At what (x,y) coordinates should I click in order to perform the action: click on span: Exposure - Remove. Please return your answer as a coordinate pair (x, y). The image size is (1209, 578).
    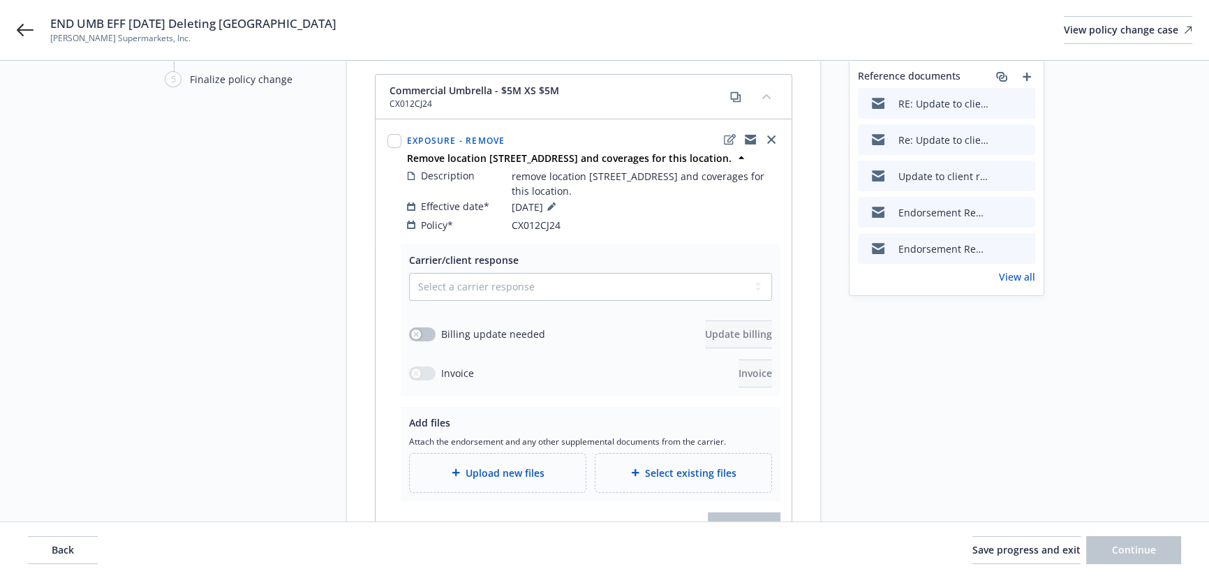
    Looking at the image, I should click on (456, 140).